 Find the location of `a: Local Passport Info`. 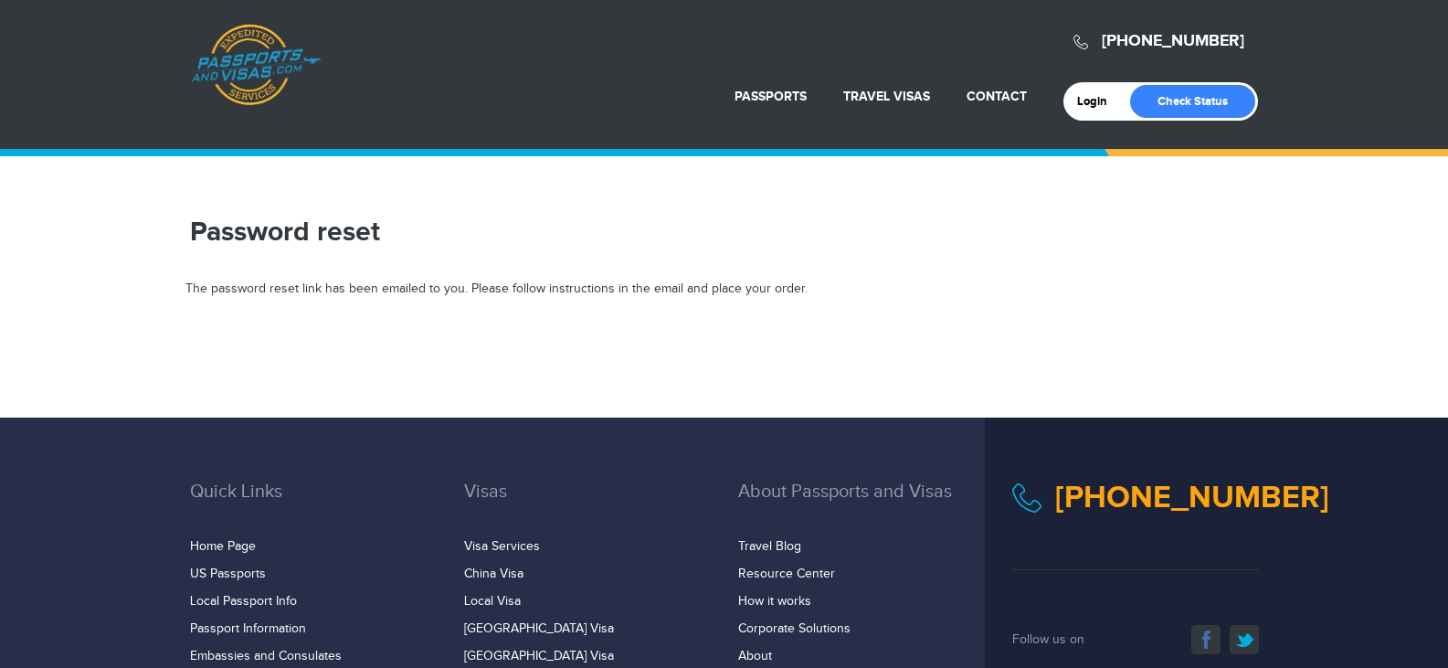

a: Local Passport Info is located at coordinates (243, 601).